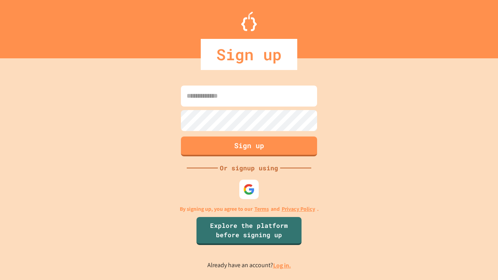 The image size is (498, 280). What do you see at coordinates (249, 54) in the screenshot?
I see `div: Sign up` at bounding box center [249, 54].